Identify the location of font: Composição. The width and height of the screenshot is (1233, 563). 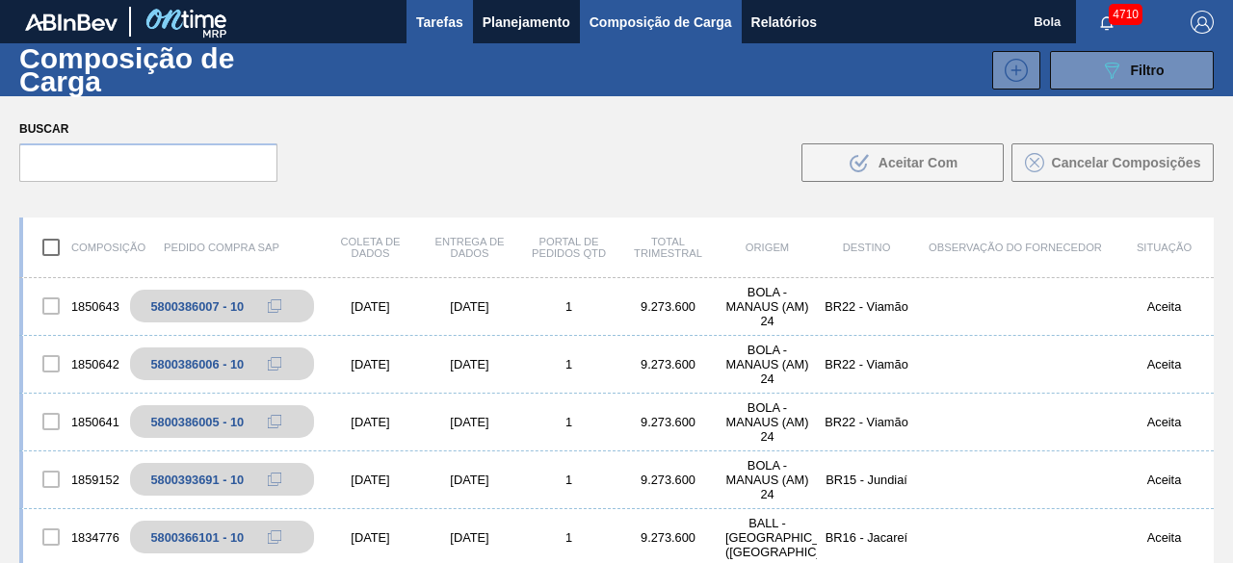
(108, 247).